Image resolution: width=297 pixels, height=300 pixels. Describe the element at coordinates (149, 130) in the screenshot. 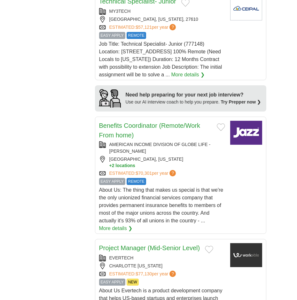

I see `a: Benefits Coordinator (Remote/Work From home)` at that location.